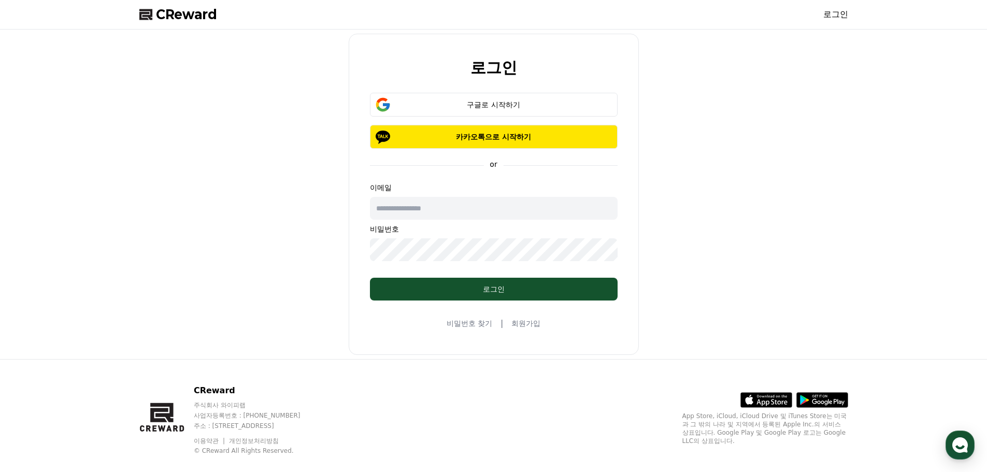 Image resolution: width=987 pixels, height=472 pixels. I want to click on p: 이메일, so click(494, 187).